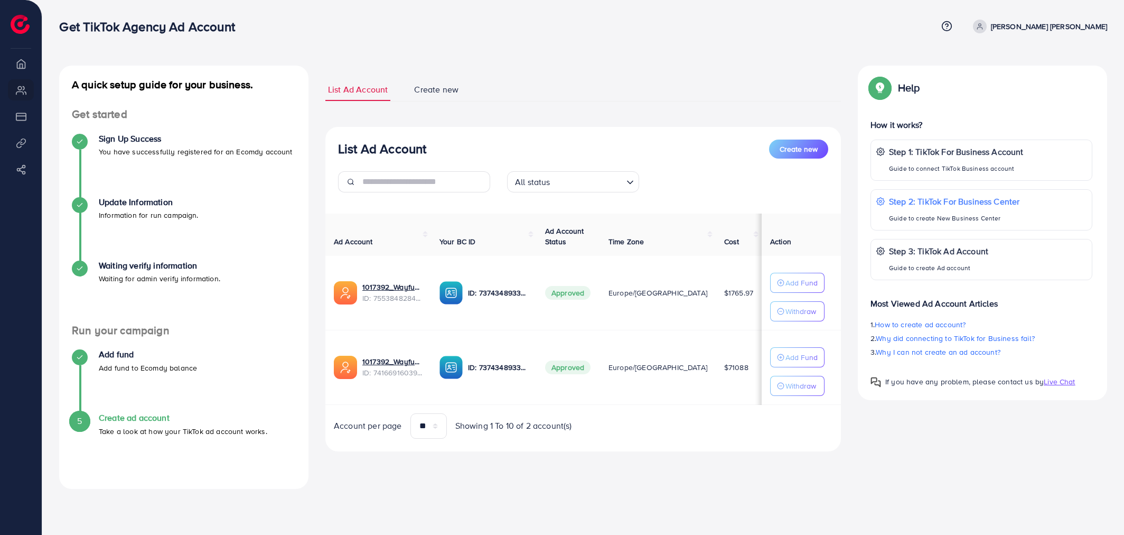 The height and width of the screenshot is (535, 1124). Describe the element at coordinates (732, 241) in the screenshot. I see `span: Cost` at that location.